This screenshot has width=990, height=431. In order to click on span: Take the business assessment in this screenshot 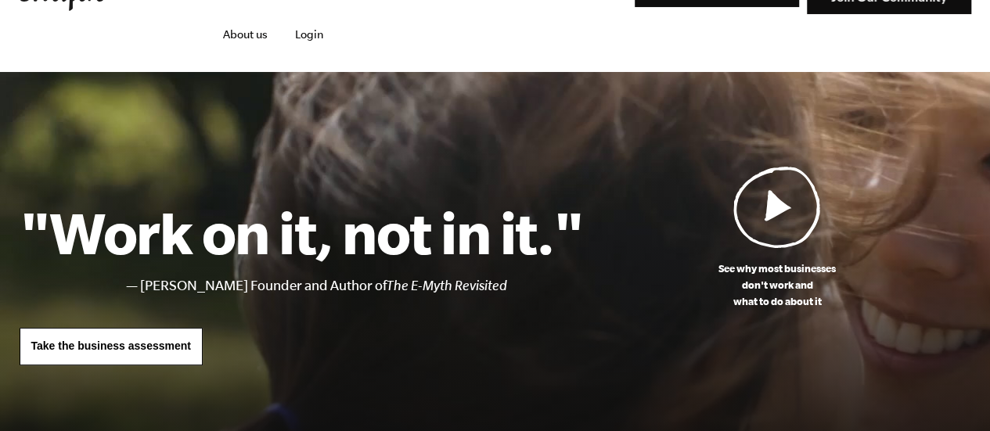, I will do `click(111, 346)`.